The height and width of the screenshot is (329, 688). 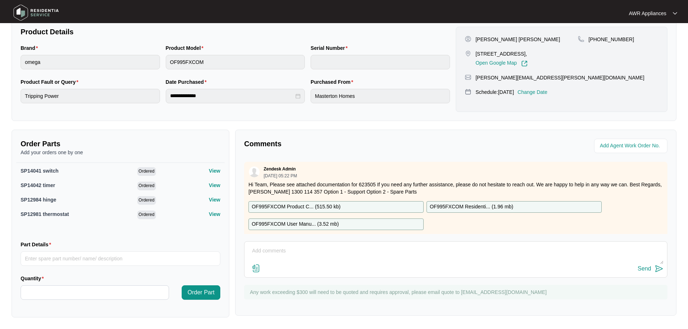 I want to click on input: Quantity, so click(x=95, y=293).